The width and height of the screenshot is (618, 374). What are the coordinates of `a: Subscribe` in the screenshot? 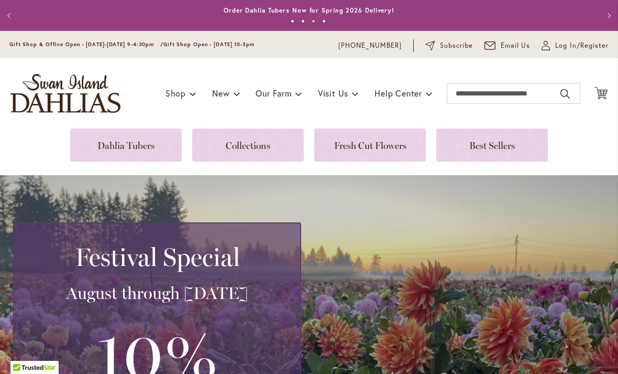 It's located at (449, 46).